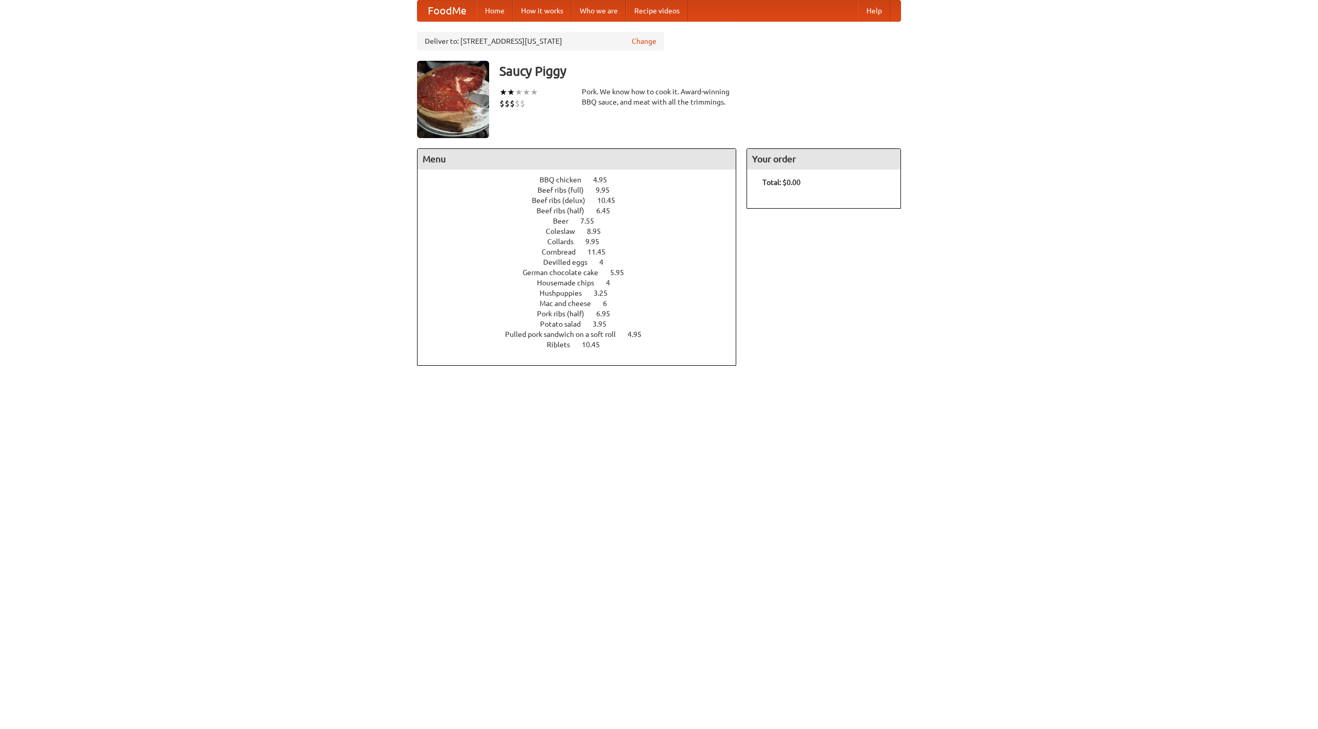 The width and height of the screenshot is (1318, 729). I want to click on a: Beef ribs (half) 6.45, so click(583, 211).